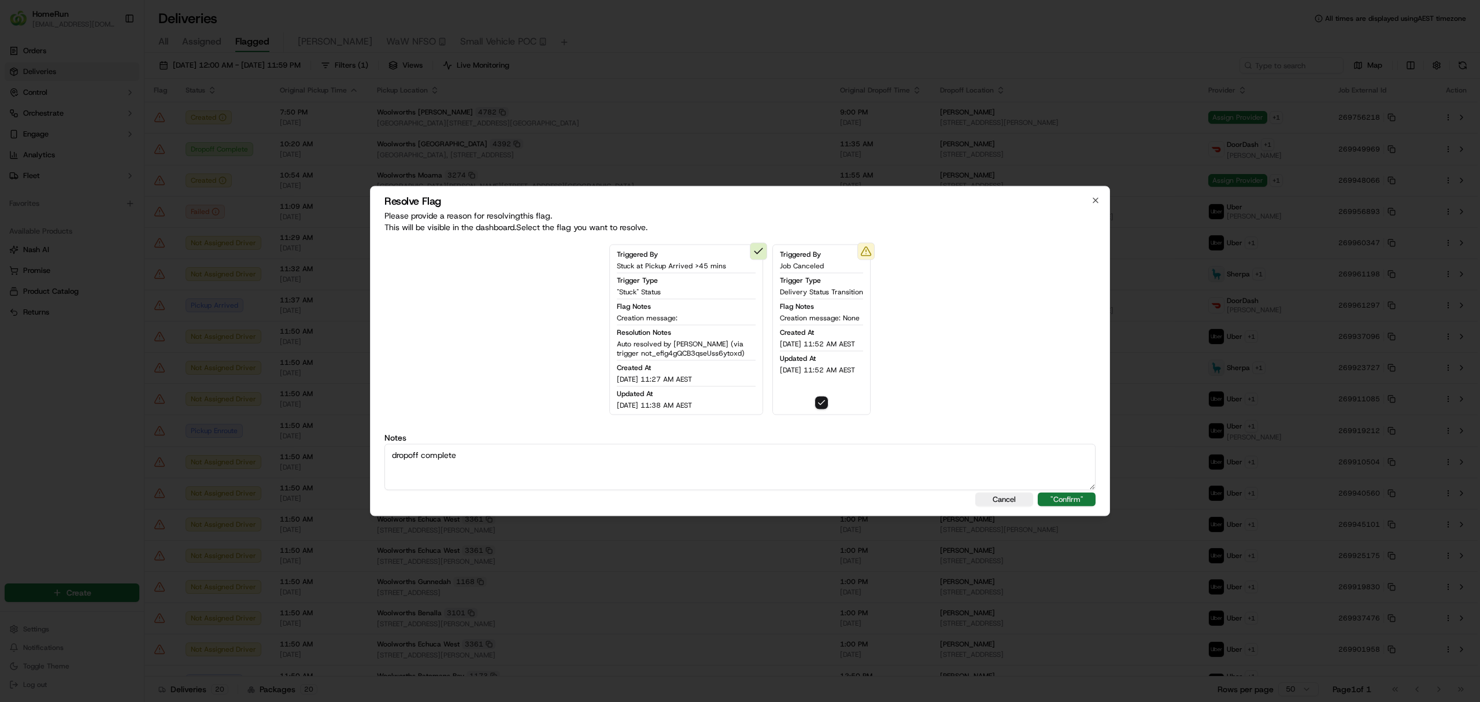  I want to click on span: Creation message:, so click(647, 318).